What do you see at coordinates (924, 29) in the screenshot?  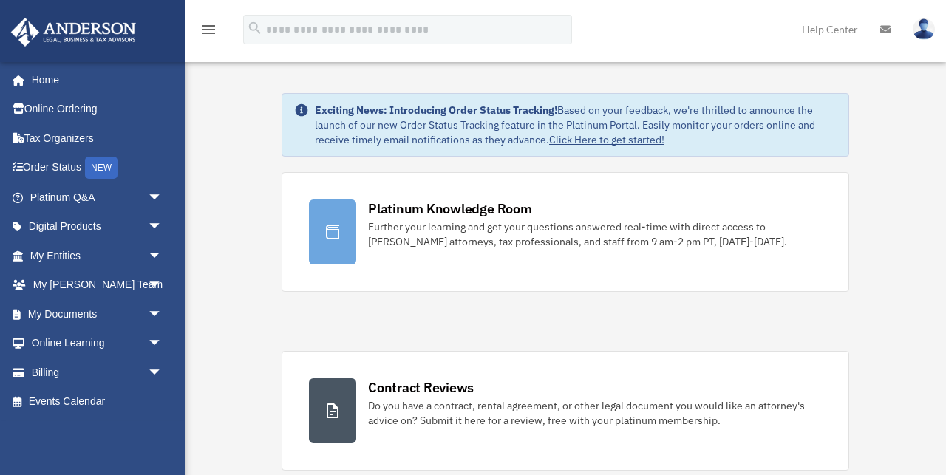 I see `img: User Pic` at bounding box center [924, 29].